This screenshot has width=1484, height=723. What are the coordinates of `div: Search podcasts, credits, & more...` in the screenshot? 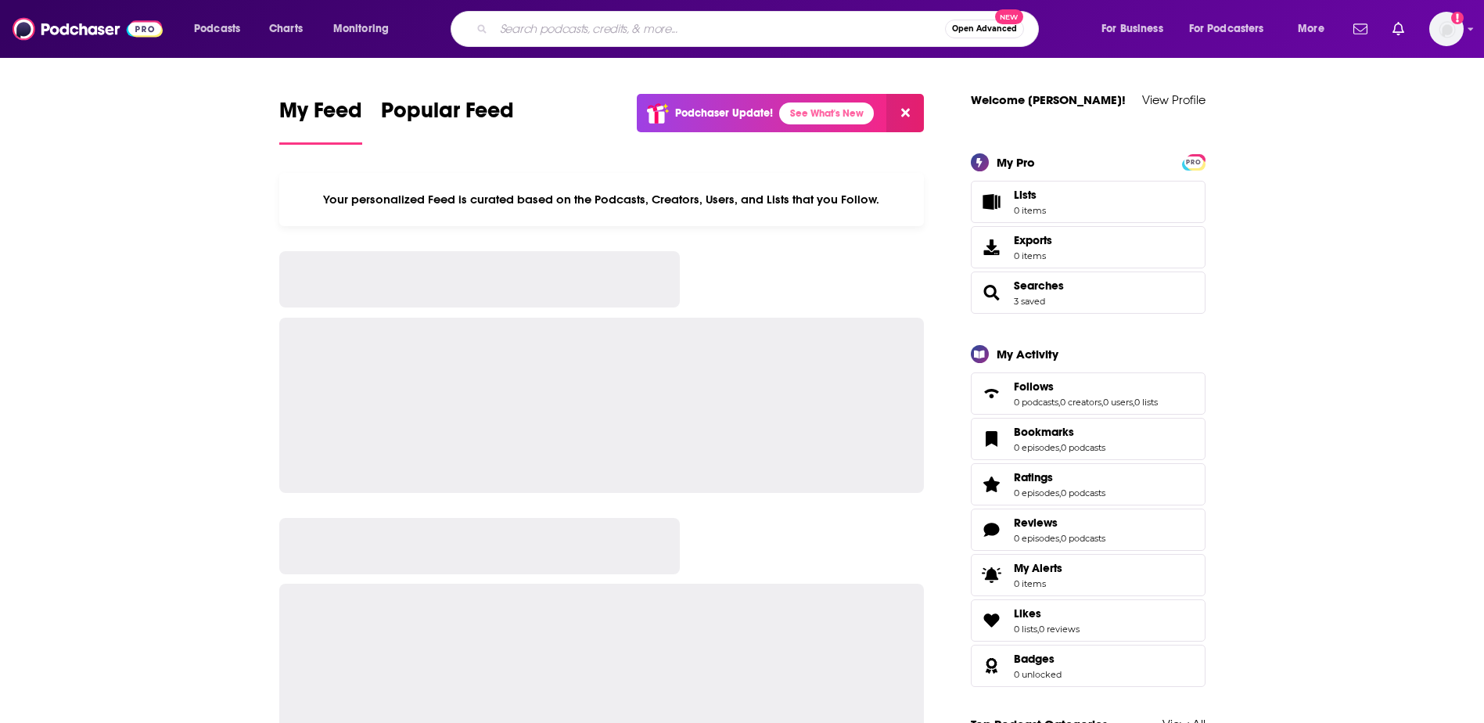 It's located at (760, 29).